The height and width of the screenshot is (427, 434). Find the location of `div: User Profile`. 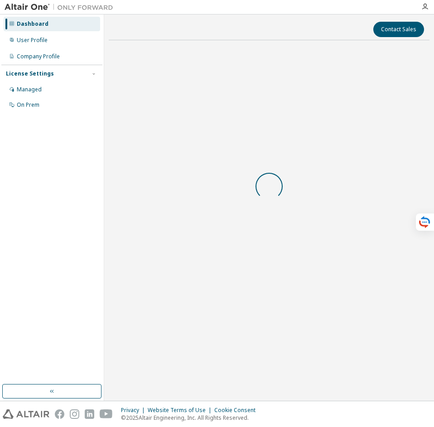

div: User Profile is located at coordinates (32, 40).